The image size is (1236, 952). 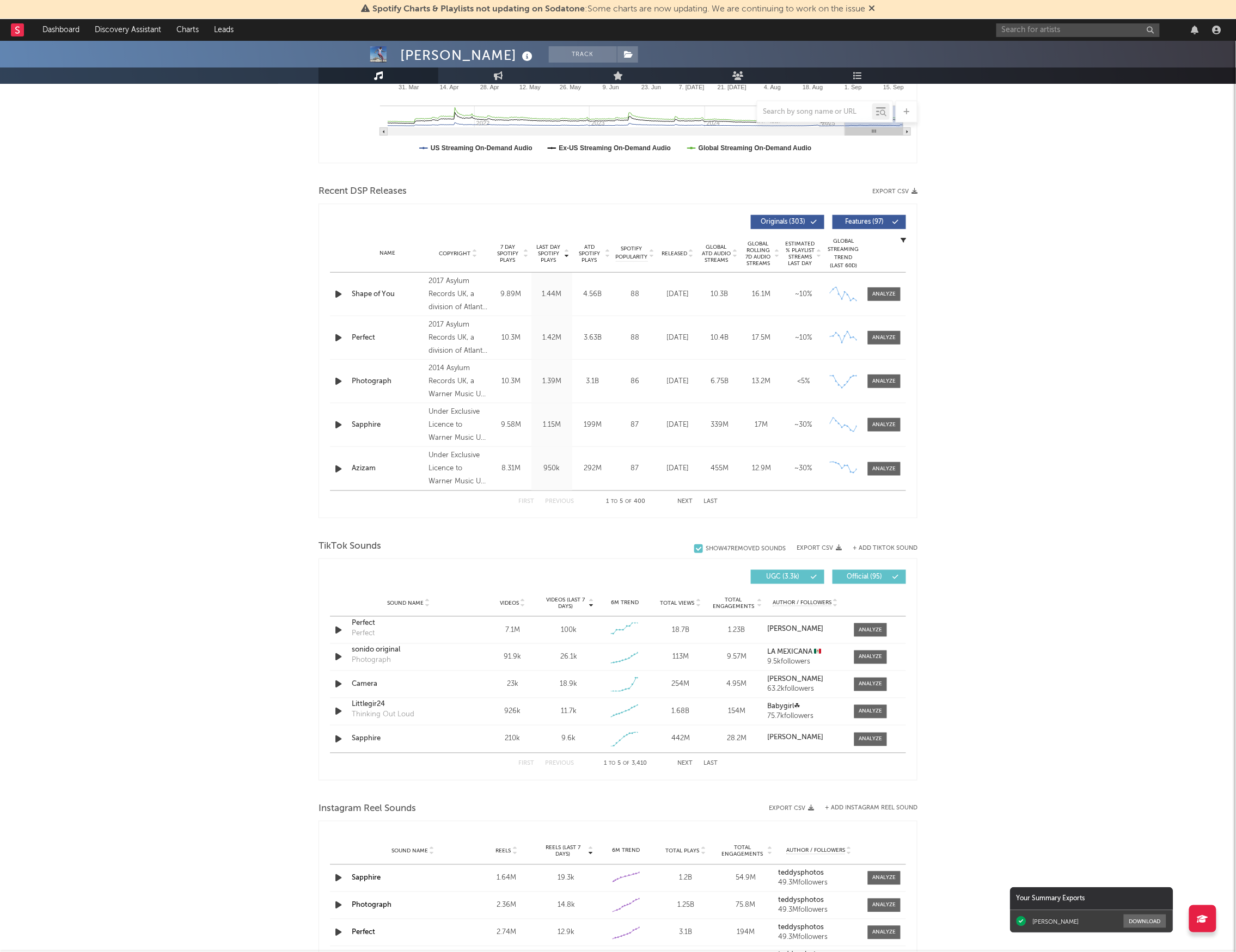 I want to click on text: 23. Jun, so click(x=651, y=87).